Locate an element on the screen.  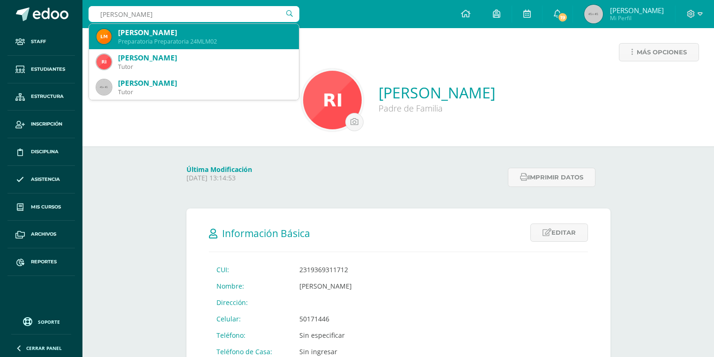
a: Asistencia is located at coordinates (41, 179).